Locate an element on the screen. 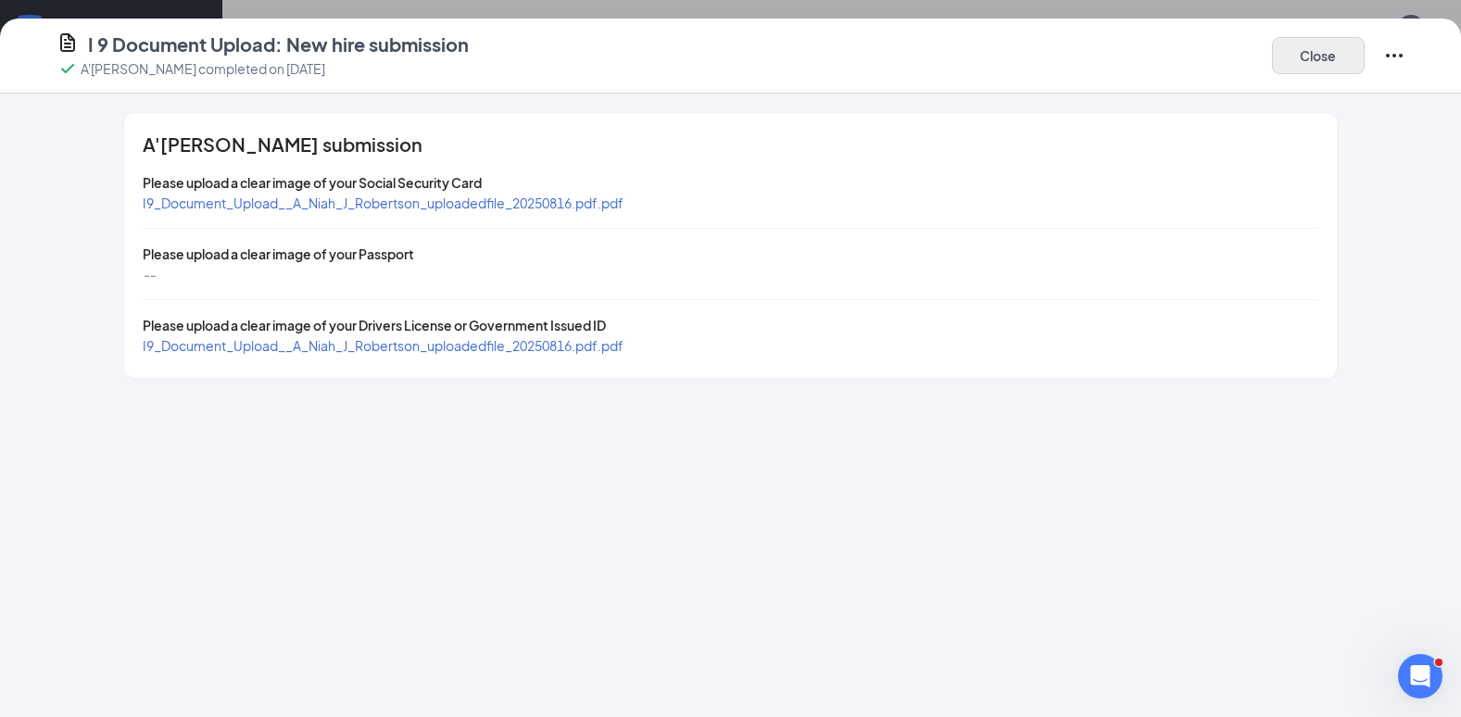 This screenshot has width=1461, height=717. span: Please upload a clear image of your Social Security Card is located at coordinates (312, 182).